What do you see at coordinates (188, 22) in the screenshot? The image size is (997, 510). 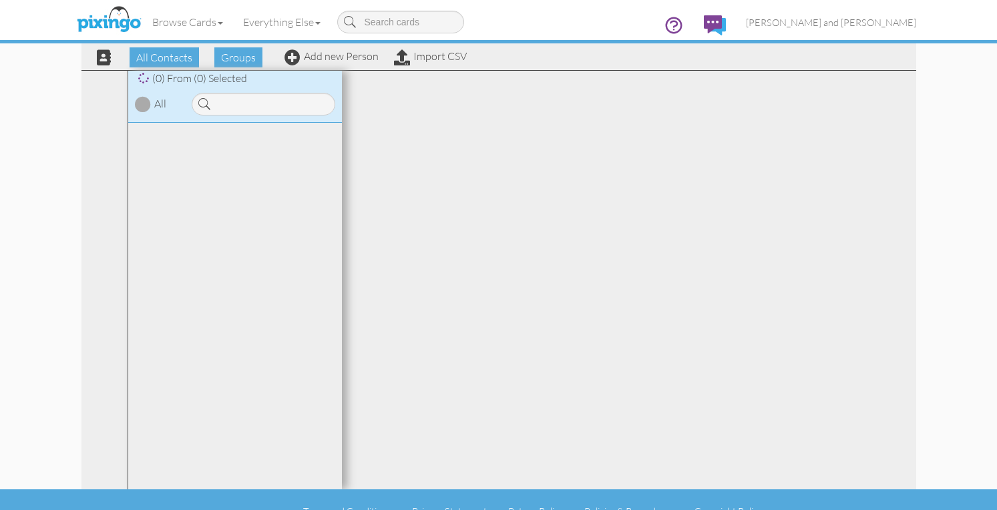 I see `a: Browse Cards` at bounding box center [188, 22].